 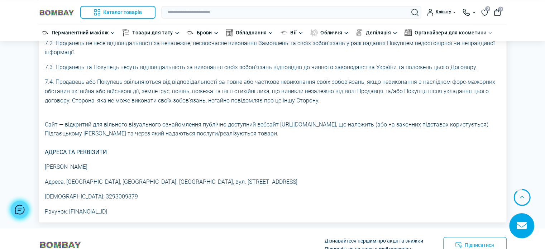 What do you see at coordinates (314, 33) in the screenshot?
I see `img: Обличчя` at bounding box center [314, 33].